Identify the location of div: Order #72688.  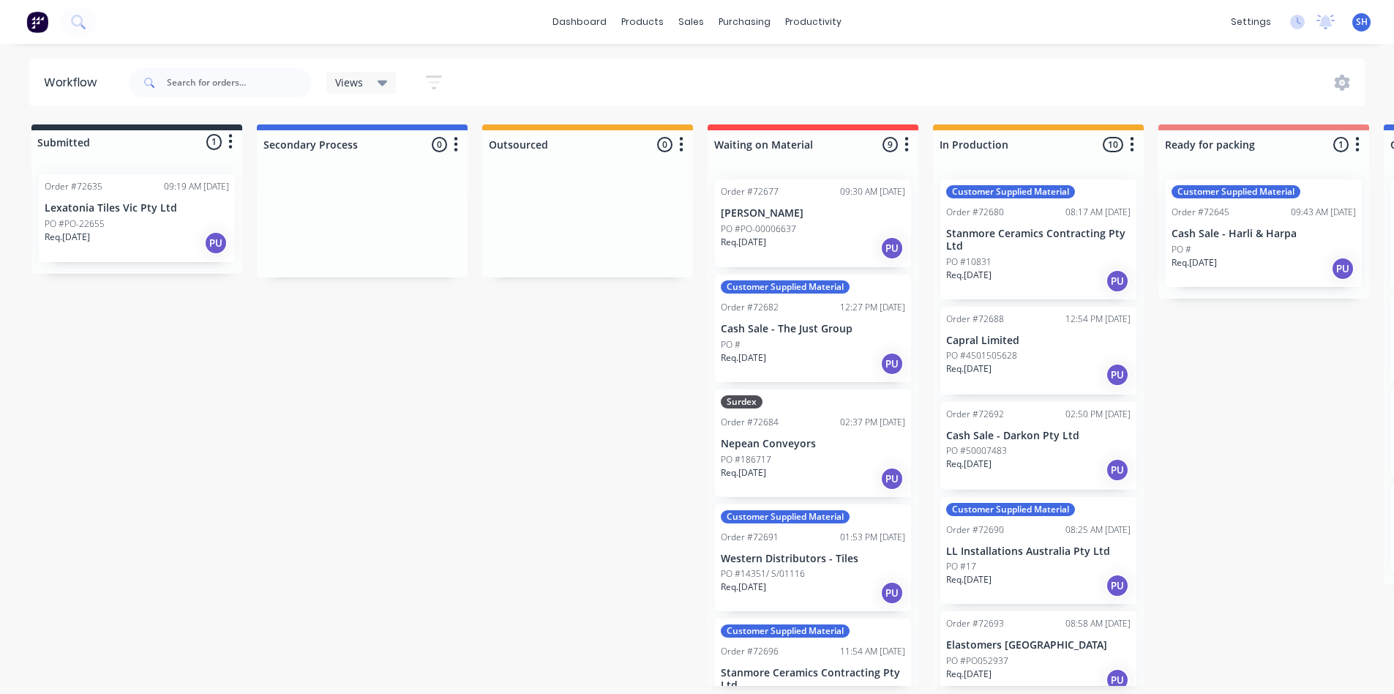
(975, 319).